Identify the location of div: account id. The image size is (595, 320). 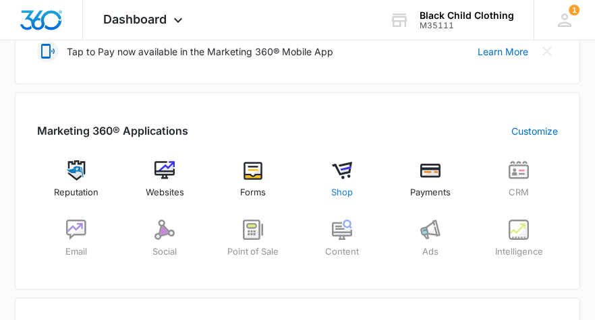
(467, 26).